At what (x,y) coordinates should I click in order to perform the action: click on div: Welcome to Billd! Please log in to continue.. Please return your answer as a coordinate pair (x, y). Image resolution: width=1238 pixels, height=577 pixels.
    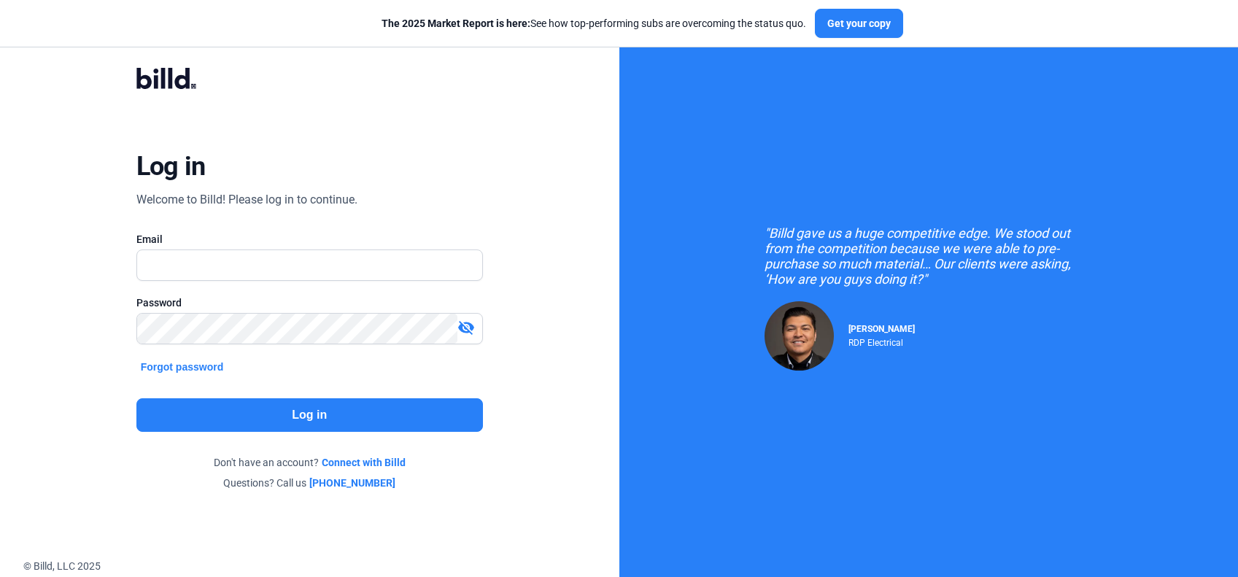
    Looking at the image, I should click on (247, 200).